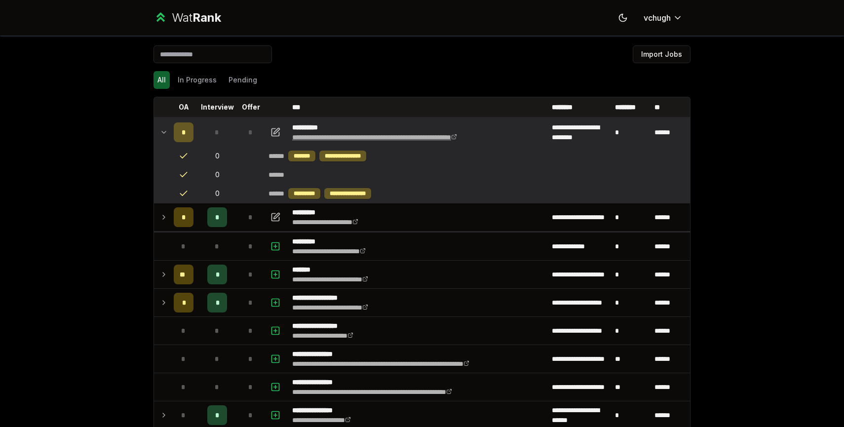 The height and width of the screenshot is (427, 844). I want to click on button: In Progress, so click(197, 80).